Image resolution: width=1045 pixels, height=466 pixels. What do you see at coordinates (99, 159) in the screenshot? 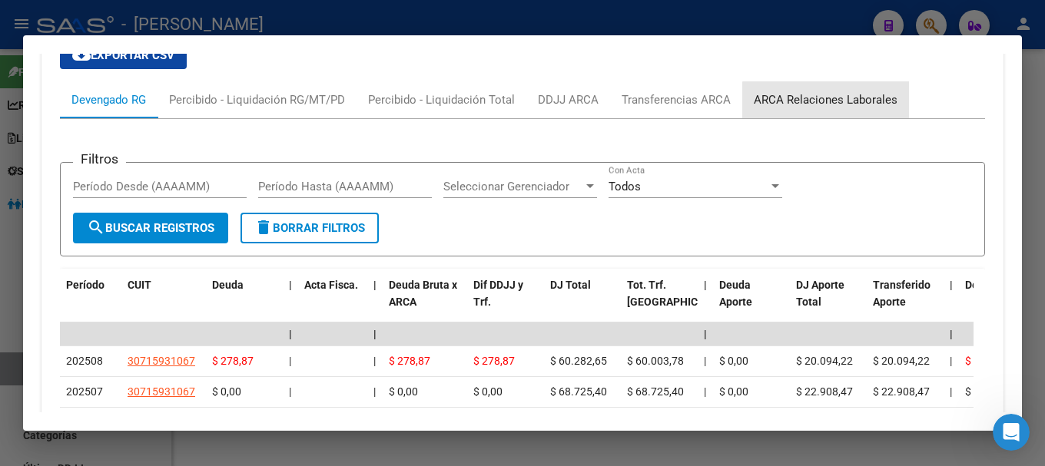
I see `h3: Filtros` at bounding box center [99, 159].